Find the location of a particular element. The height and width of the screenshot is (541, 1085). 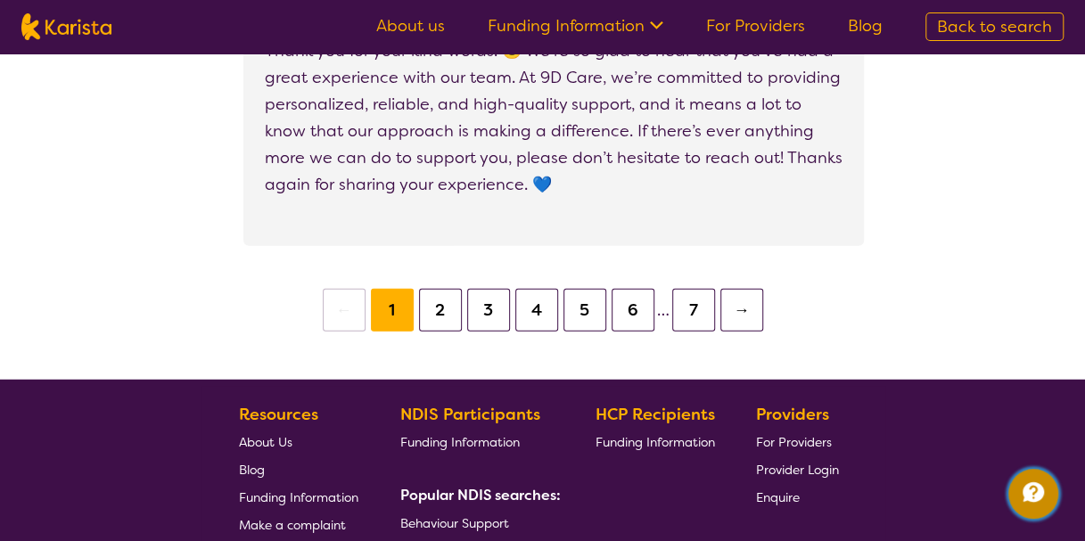

span: Blog is located at coordinates (251, 470).